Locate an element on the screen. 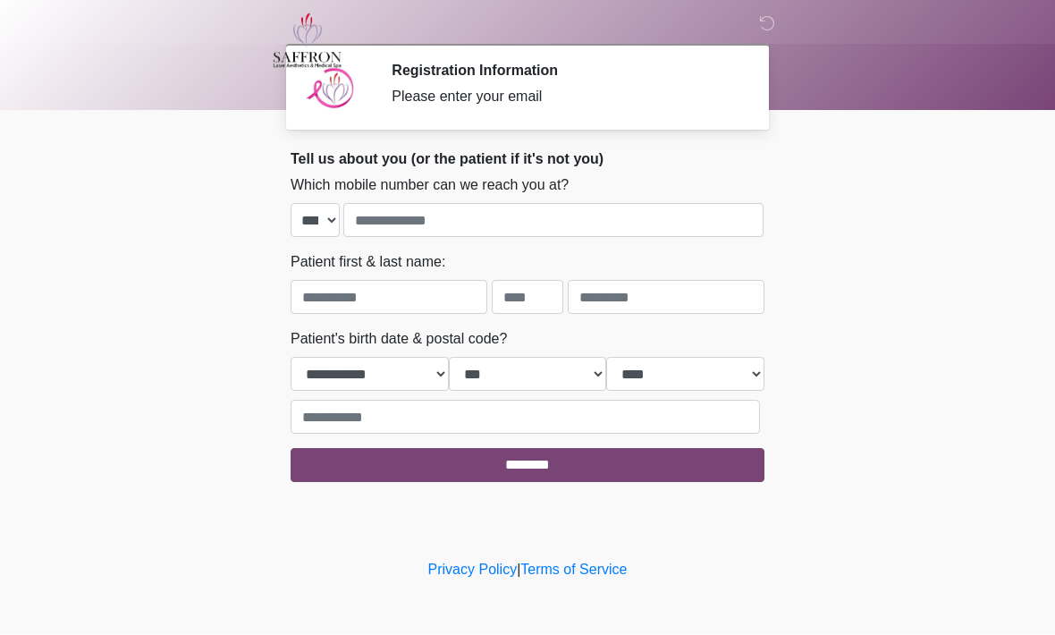 This screenshot has width=1055, height=635. label: Patient's birth date & postal code? is located at coordinates (399, 340).